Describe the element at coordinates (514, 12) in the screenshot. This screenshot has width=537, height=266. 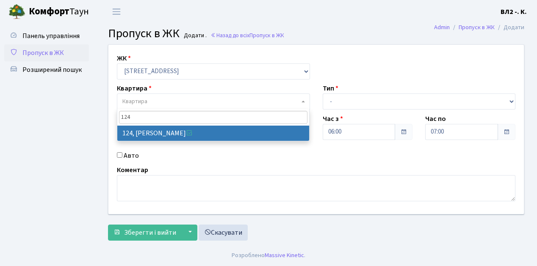
I see `b: ВЛ2 -. К.` at that location.